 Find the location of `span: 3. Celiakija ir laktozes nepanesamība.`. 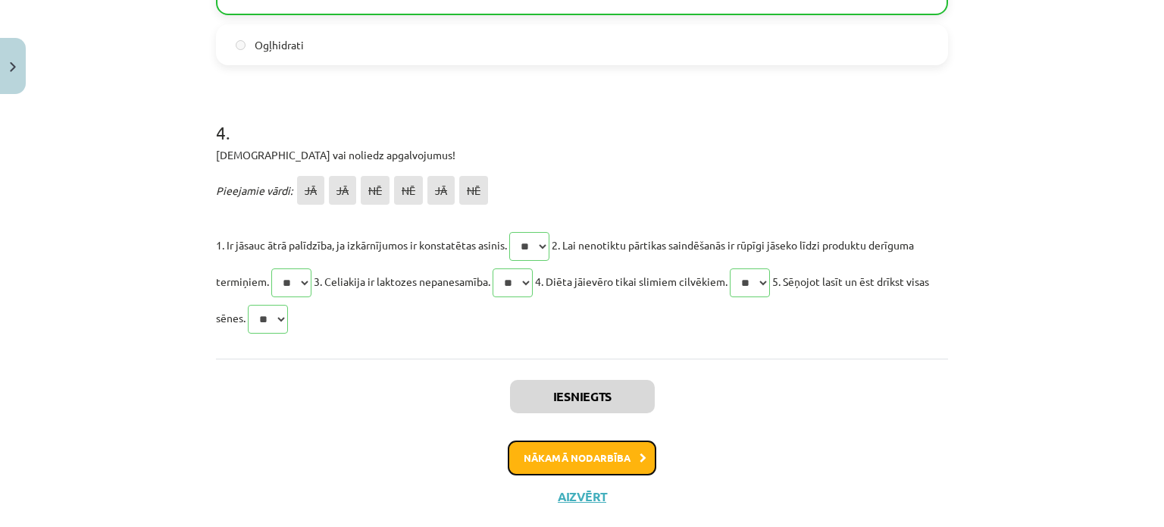

span: 3. Celiakija ir laktozes nepanesamība. is located at coordinates (402, 281).